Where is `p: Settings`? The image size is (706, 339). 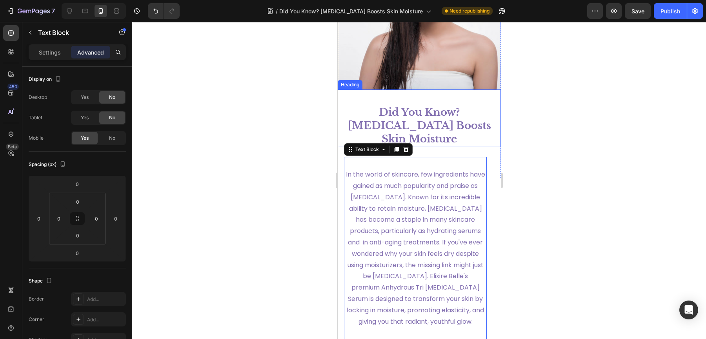 p: Settings is located at coordinates (50, 52).